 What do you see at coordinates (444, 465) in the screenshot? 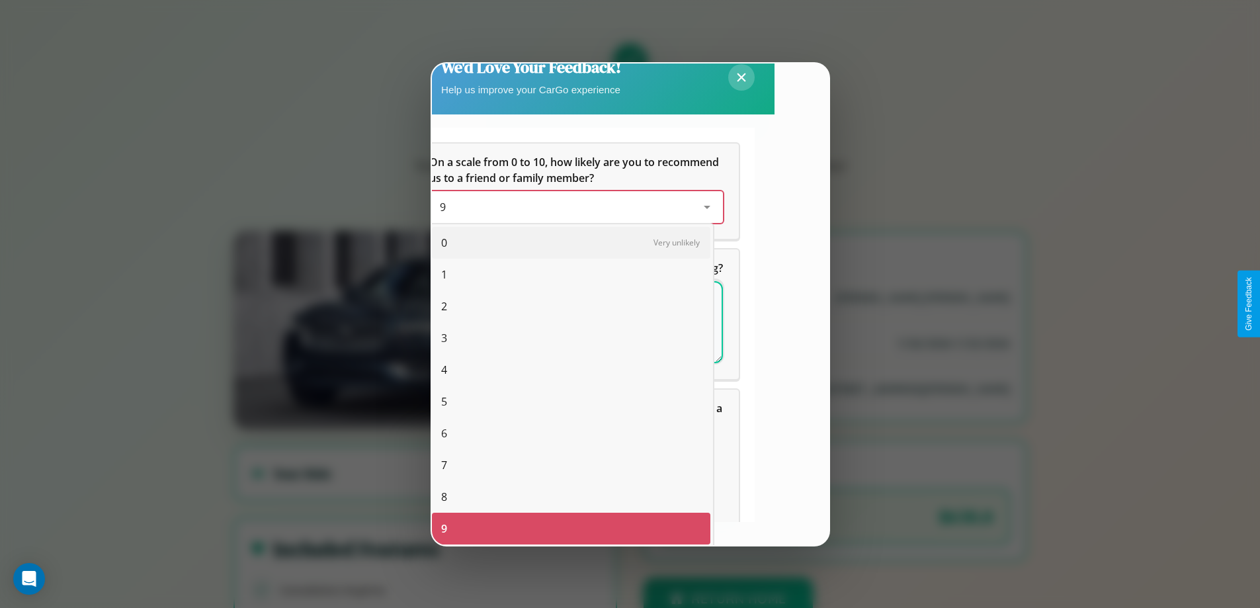
I see `span: 7` at bounding box center [444, 465].